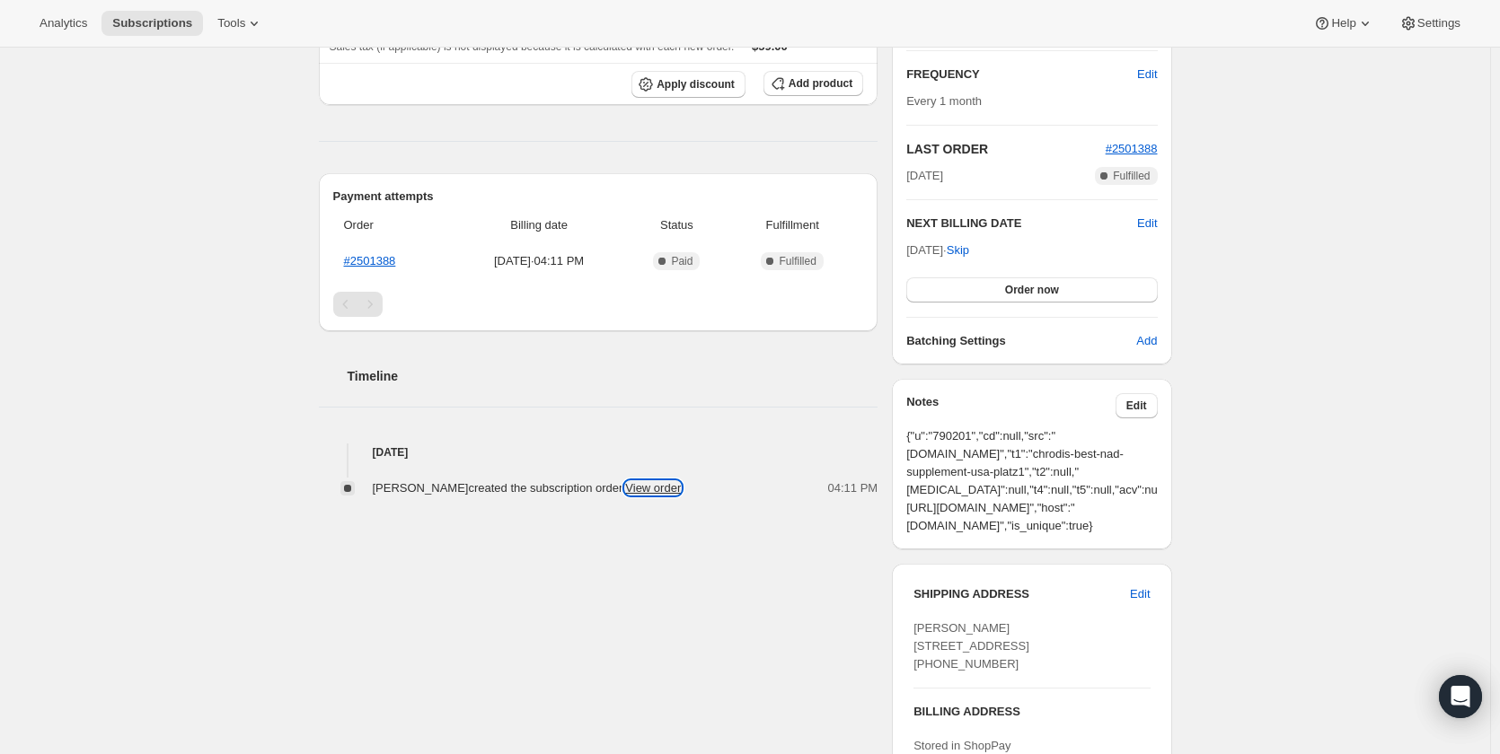 This screenshot has height=754, width=1500. I want to click on span: Order now, so click(1032, 290).